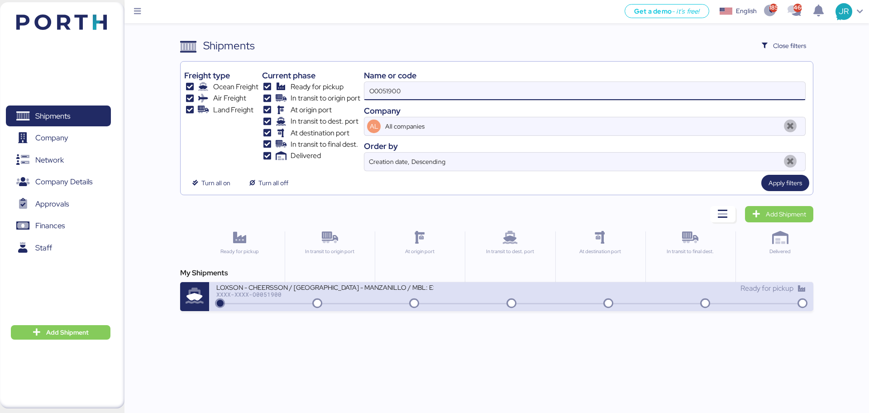 The height and width of the screenshot is (413, 869). I want to click on a: Finances, so click(58, 226).